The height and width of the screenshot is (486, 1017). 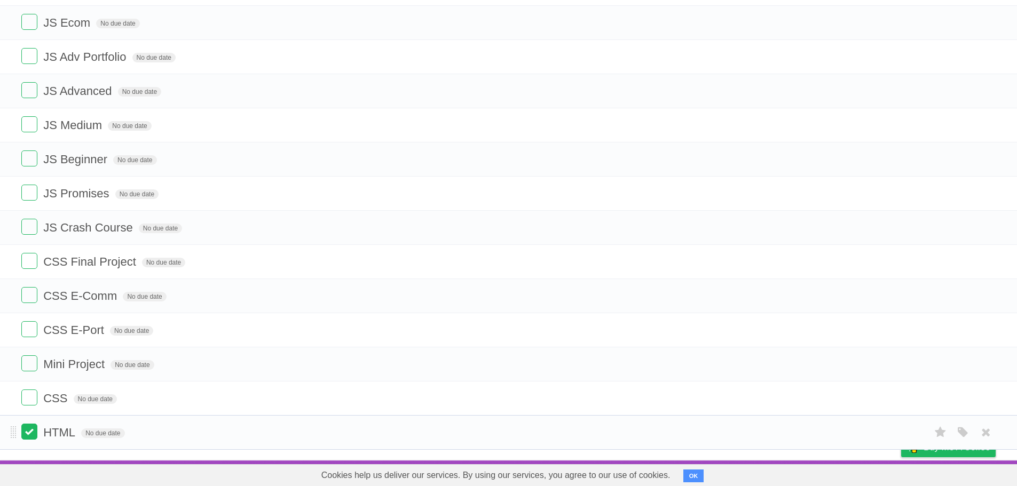 I want to click on span: Mini Project, so click(x=75, y=364).